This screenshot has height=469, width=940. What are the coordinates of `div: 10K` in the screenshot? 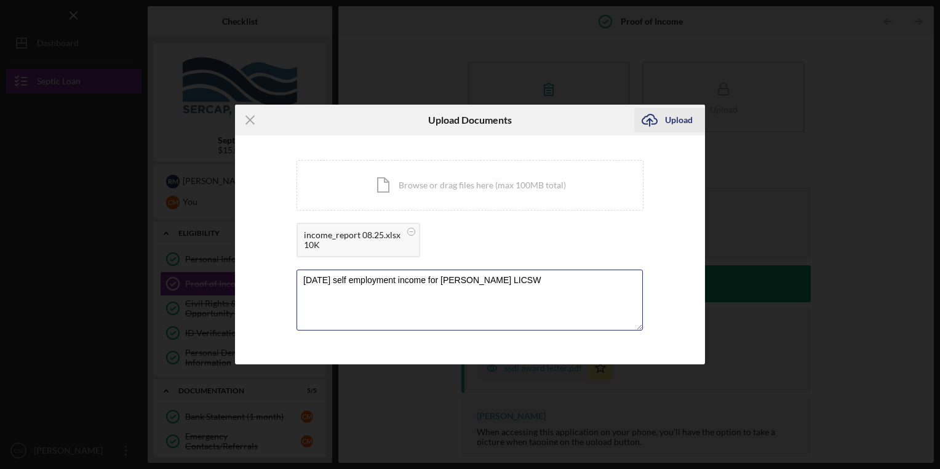 It's located at (352, 245).